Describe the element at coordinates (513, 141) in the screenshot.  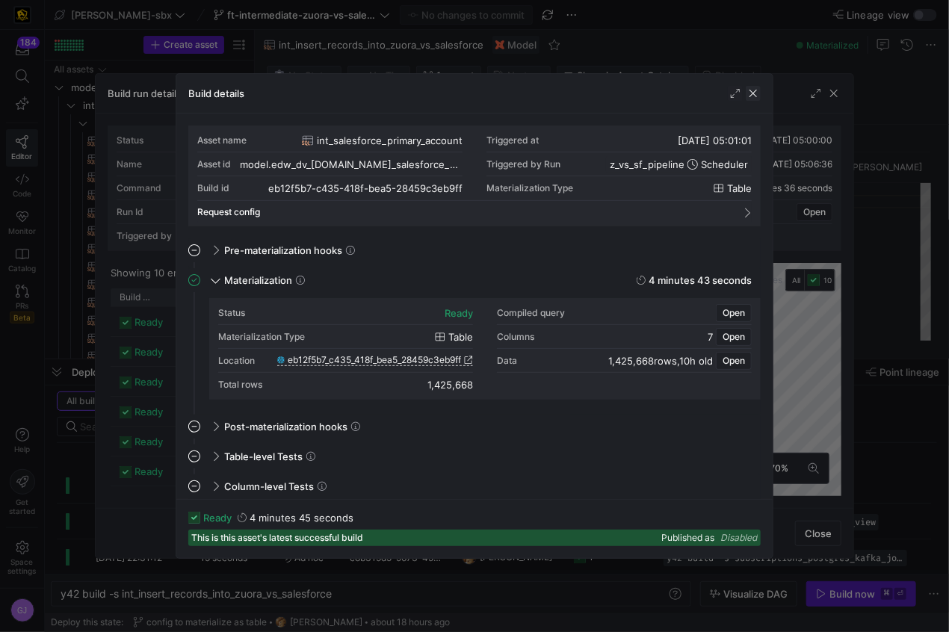
I see `div: Triggered at` at that location.